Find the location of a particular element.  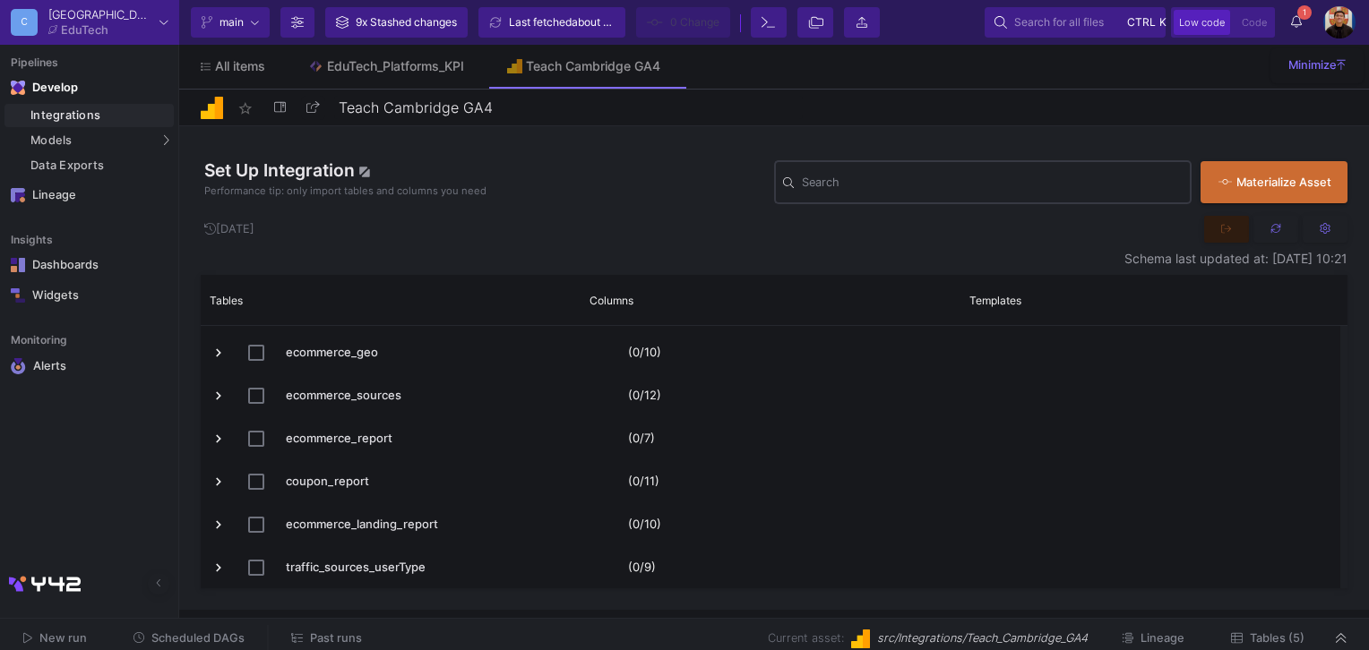

y42-import-column-renderer: (0/11) is located at coordinates (643, 481).